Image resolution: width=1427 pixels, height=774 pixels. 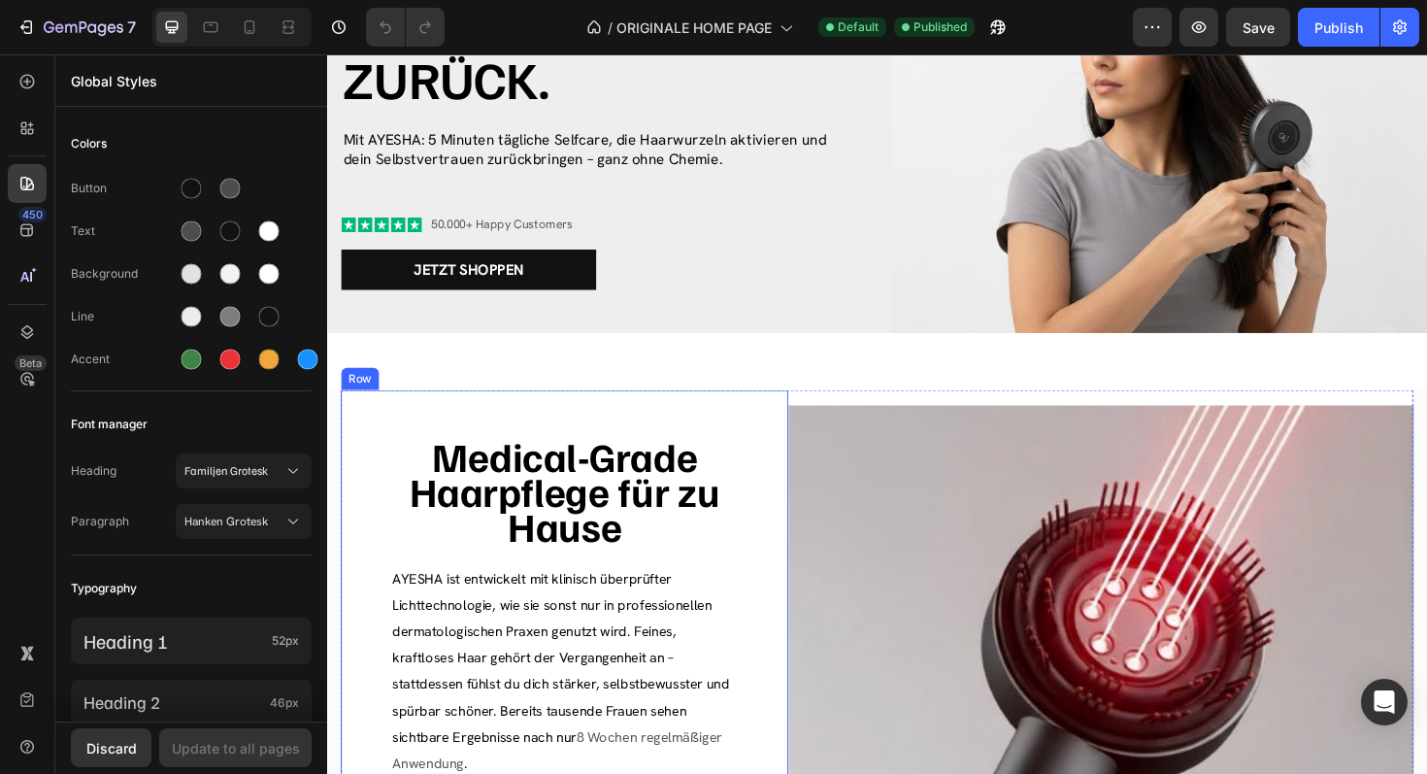 What do you see at coordinates (149, 228) in the screenshot?
I see `a: Jetzt shoppen` at bounding box center [149, 228].